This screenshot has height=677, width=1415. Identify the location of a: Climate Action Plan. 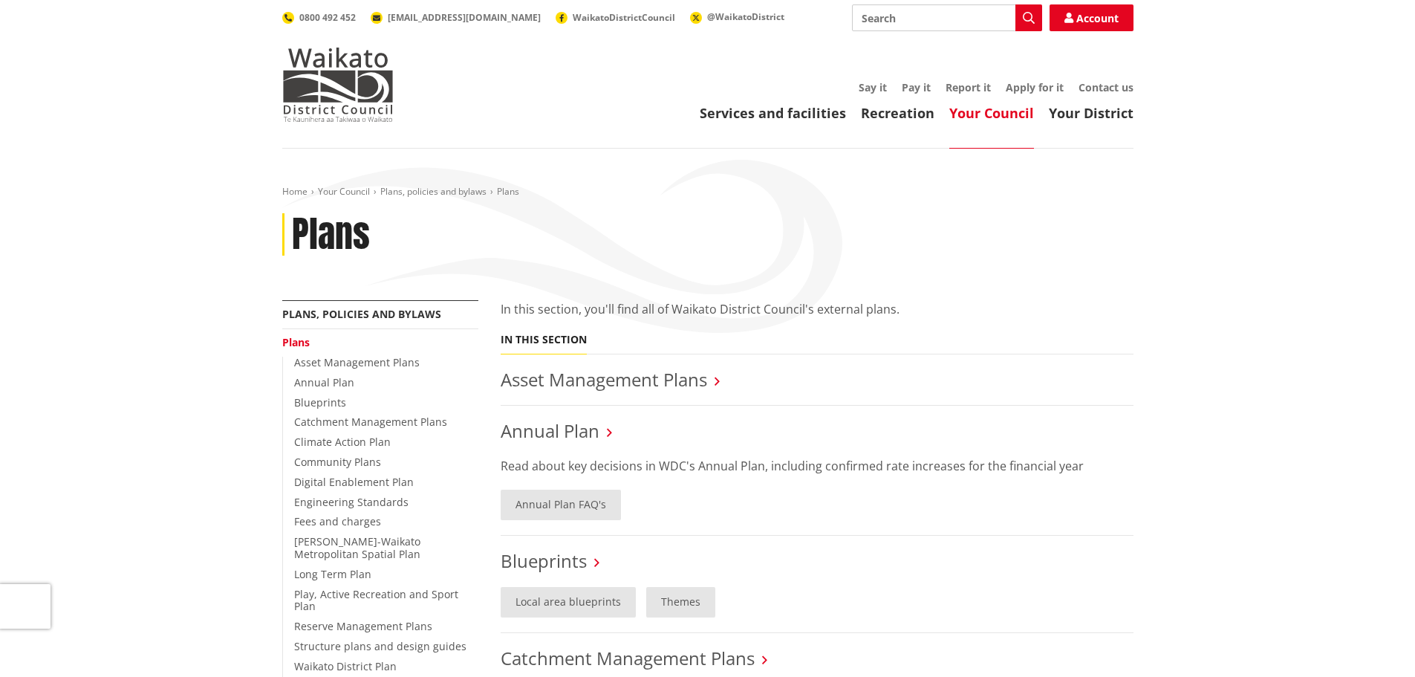
(342, 441).